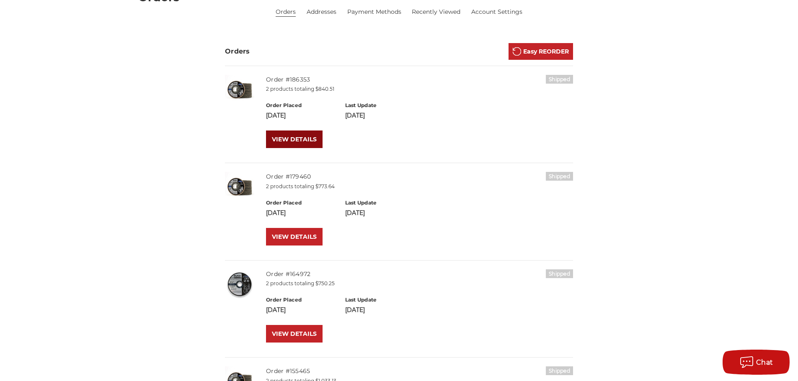  Describe the element at coordinates (541, 52) in the screenshot. I see `a: Easy REORDER` at that location.